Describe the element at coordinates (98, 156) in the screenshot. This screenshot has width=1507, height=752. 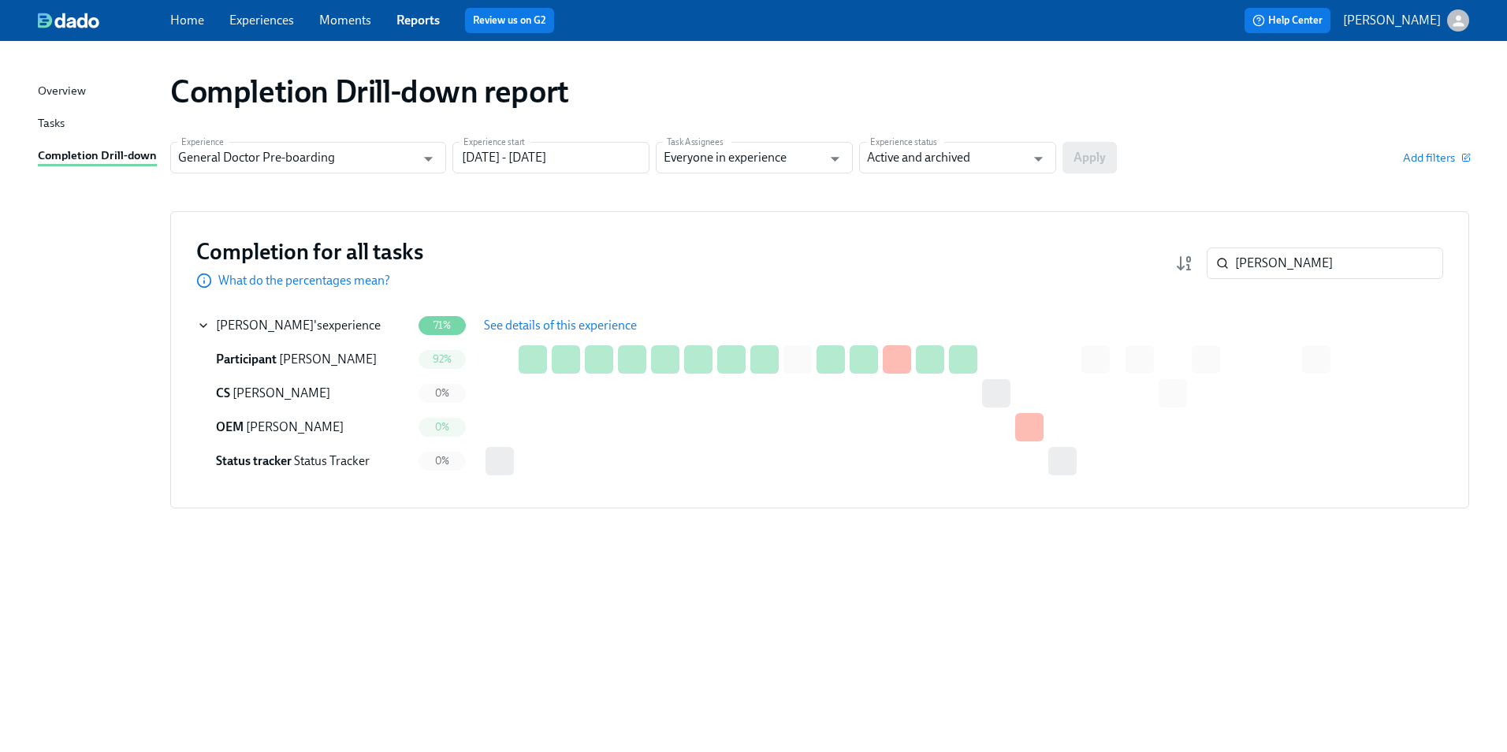
I see `a: Completion Drill-down` at that location.